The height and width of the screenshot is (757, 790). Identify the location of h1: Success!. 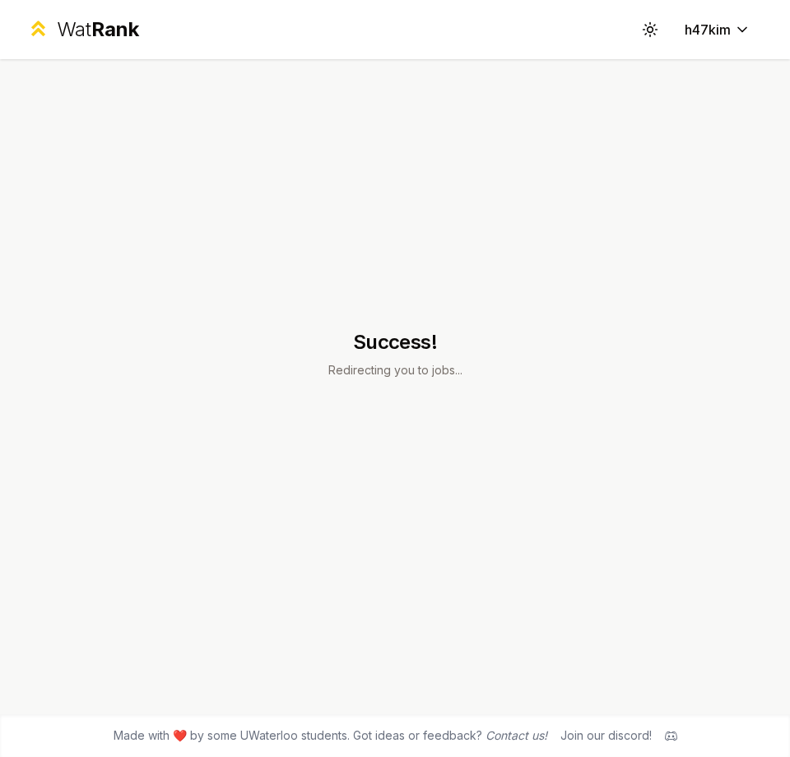
(395, 342).